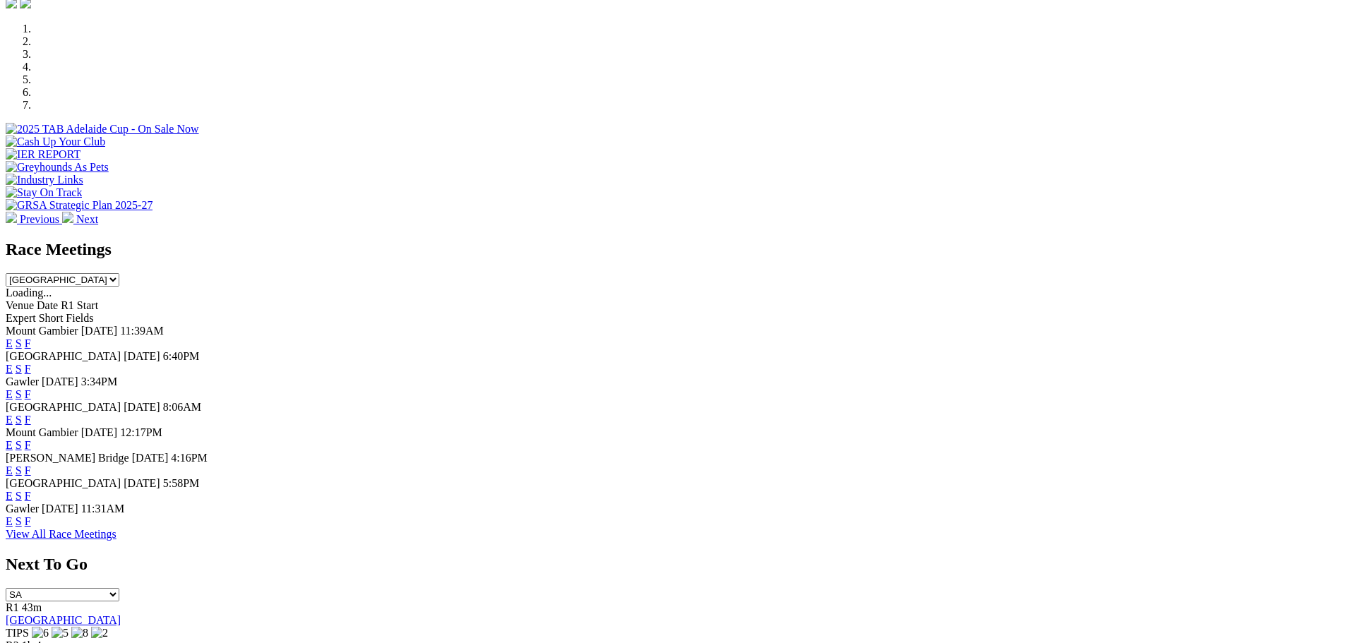 The height and width of the screenshot is (643, 1345). Describe the element at coordinates (28, 292) in the screenshot. I see `span: Loading...` at that location.